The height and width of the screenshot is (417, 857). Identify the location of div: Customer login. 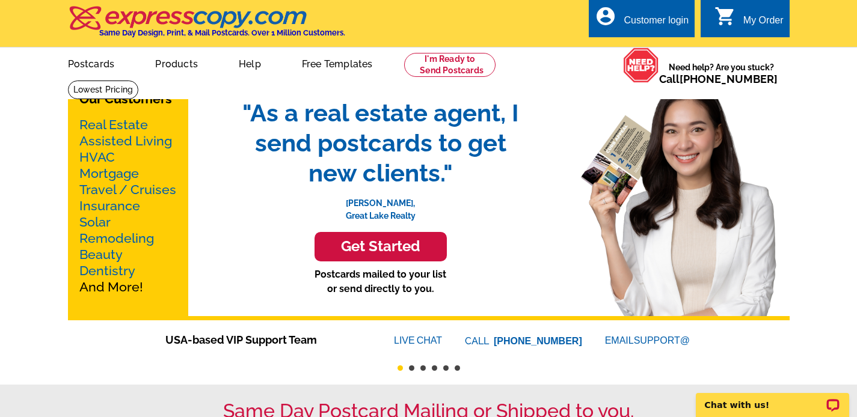
(656, 23).